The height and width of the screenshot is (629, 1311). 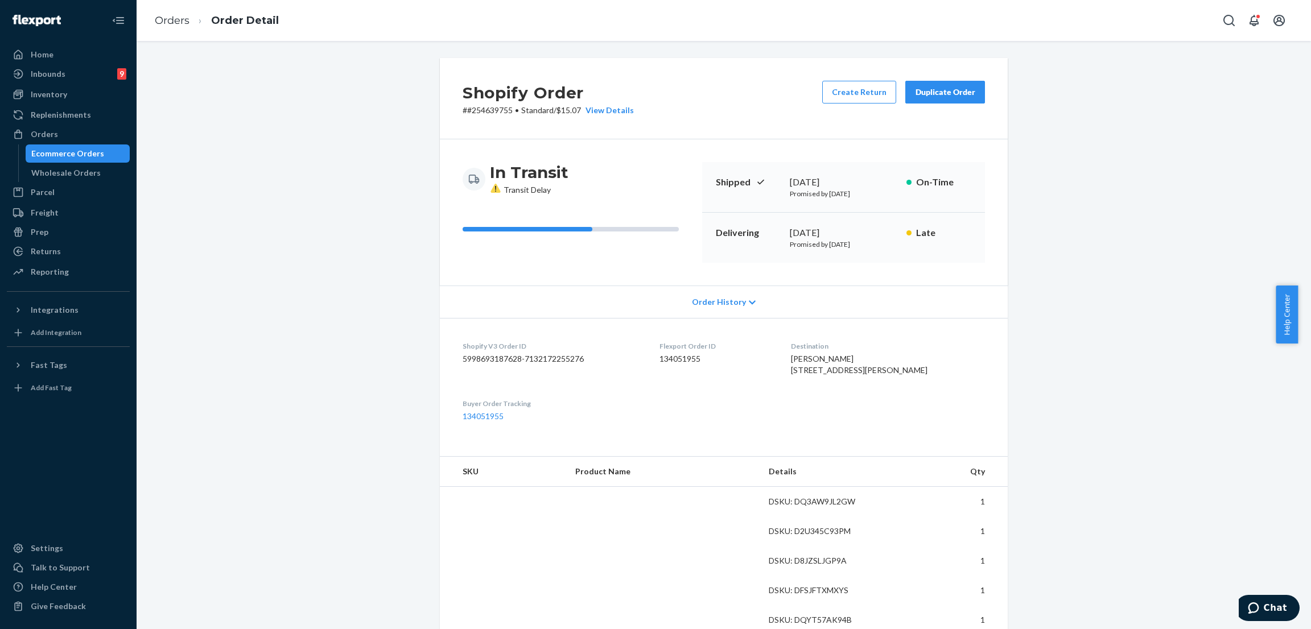 What do you see at coordinates (822, 531) in the screenshot?
I see `div: DSKU: D2U345C93PM` at bounding box center [822, 531].